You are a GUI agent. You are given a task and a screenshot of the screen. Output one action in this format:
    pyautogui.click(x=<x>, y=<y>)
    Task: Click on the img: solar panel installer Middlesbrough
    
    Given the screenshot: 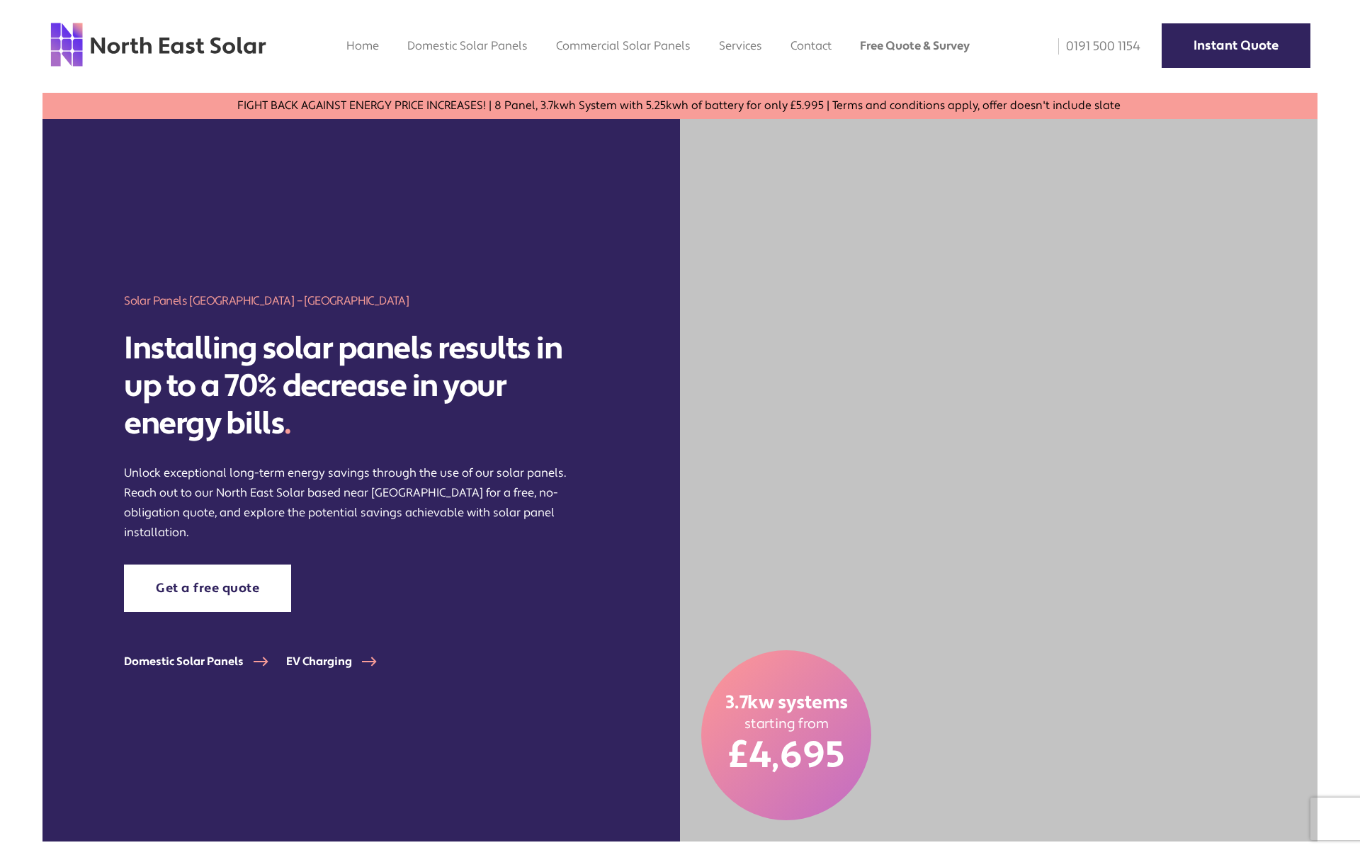 What is the action you would take?
    pyautogui.click(x=999, y=480)
    